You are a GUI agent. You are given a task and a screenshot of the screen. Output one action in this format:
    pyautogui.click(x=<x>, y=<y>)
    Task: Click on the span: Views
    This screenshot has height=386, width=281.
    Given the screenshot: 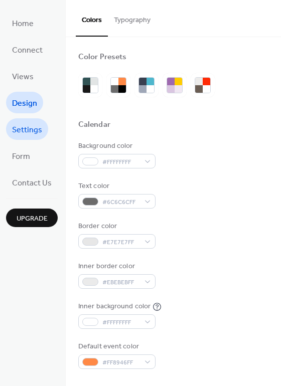 What is the action you would take?
    pyautogui.click(x=23, y=77)
    